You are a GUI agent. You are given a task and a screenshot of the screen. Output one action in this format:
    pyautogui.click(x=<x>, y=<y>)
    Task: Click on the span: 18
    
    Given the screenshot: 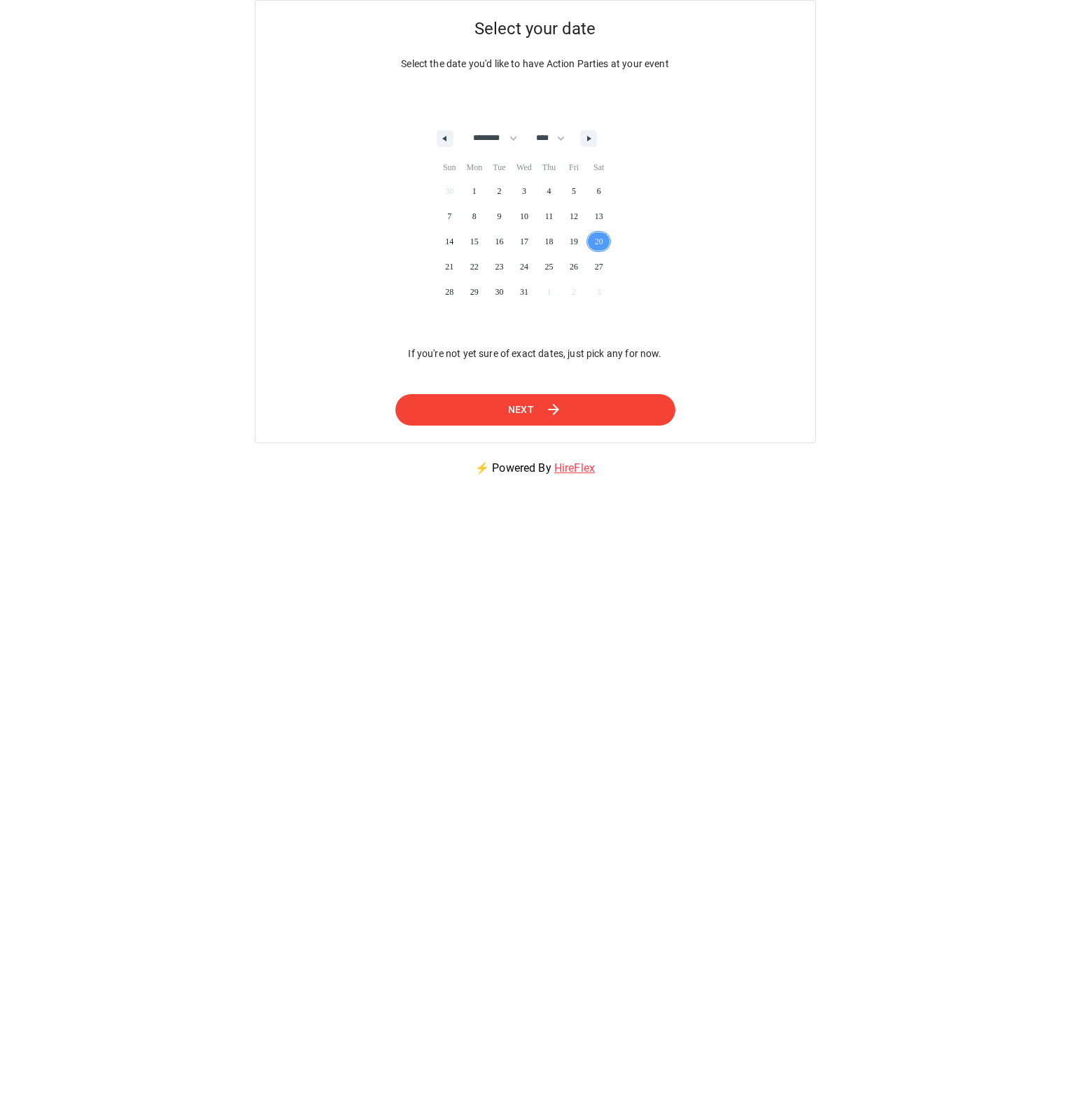 What is the action you would take?
    pyautogui.click(x=549, y=242)
    